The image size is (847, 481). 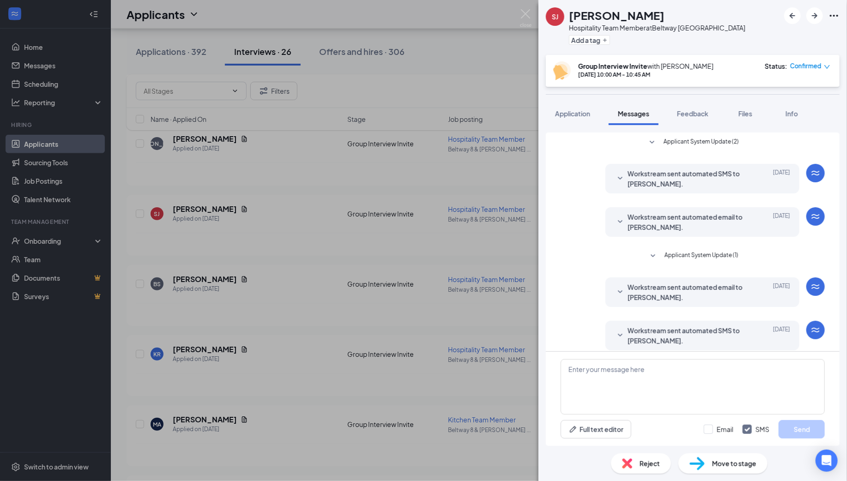 I want to click on span: Feedback, so click(x=693, y=114).